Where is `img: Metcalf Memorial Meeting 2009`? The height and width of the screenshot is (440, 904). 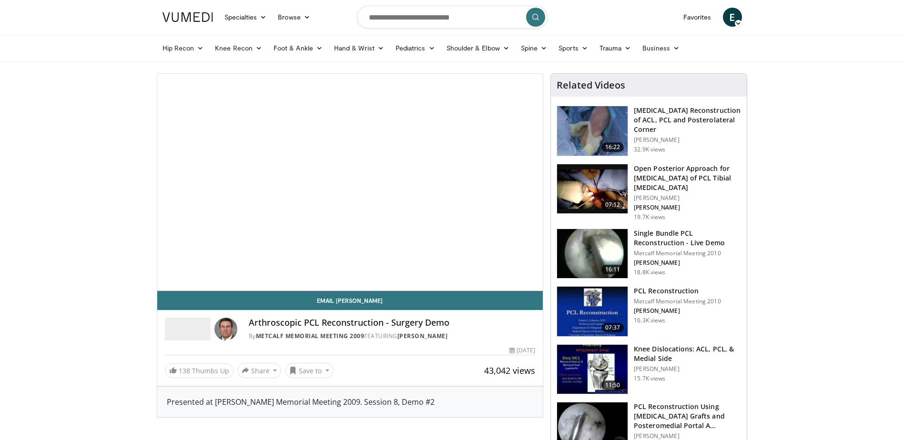 img: Metcalf Memorial Meeting 2009 is located at coordinates (188, 329).